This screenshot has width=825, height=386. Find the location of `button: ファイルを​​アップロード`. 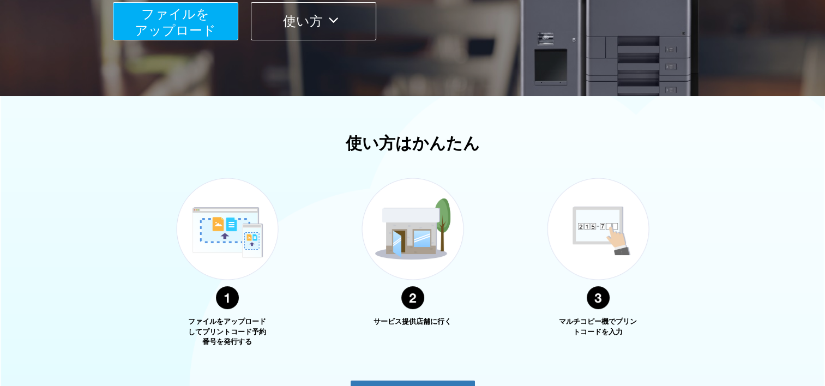

button: ファイルを​​アップロード is located at coordinates (176, 21).